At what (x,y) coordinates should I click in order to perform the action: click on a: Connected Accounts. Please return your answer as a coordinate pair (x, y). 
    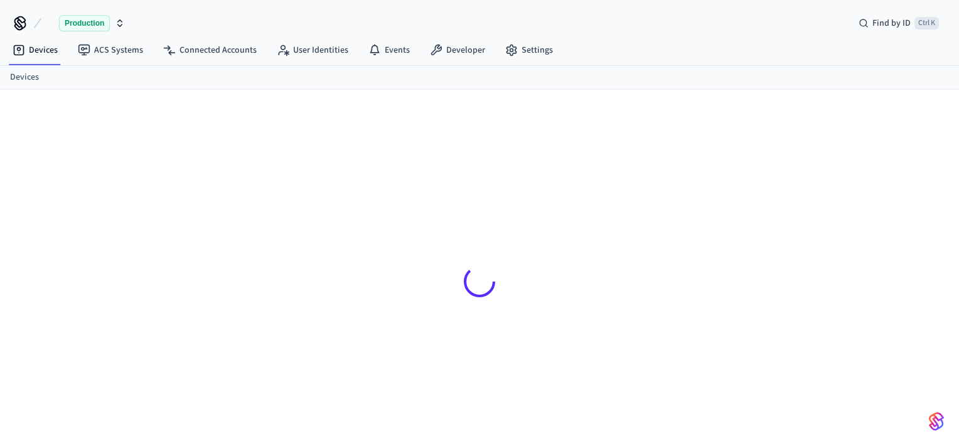
    Looking at the image, I should click on (210, 50).